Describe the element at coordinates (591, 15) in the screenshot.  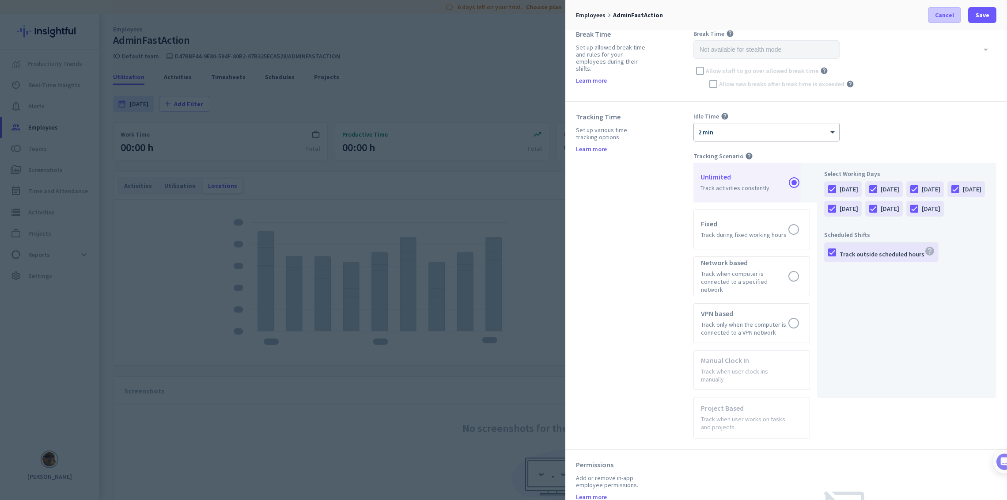
I see `span: Employees` at that location.